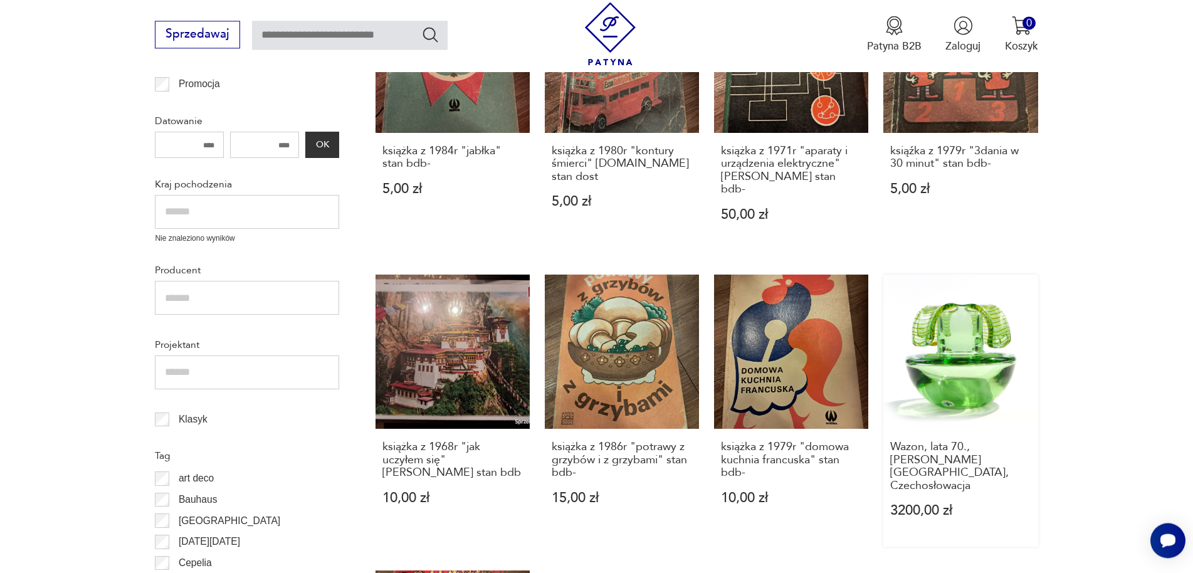 The width and height of the screenshot is (1193, 573). Describe the element at coordinates (894, 34) in the screenshot. I see `a: Ikona medaluPatyna B2B` at that location.